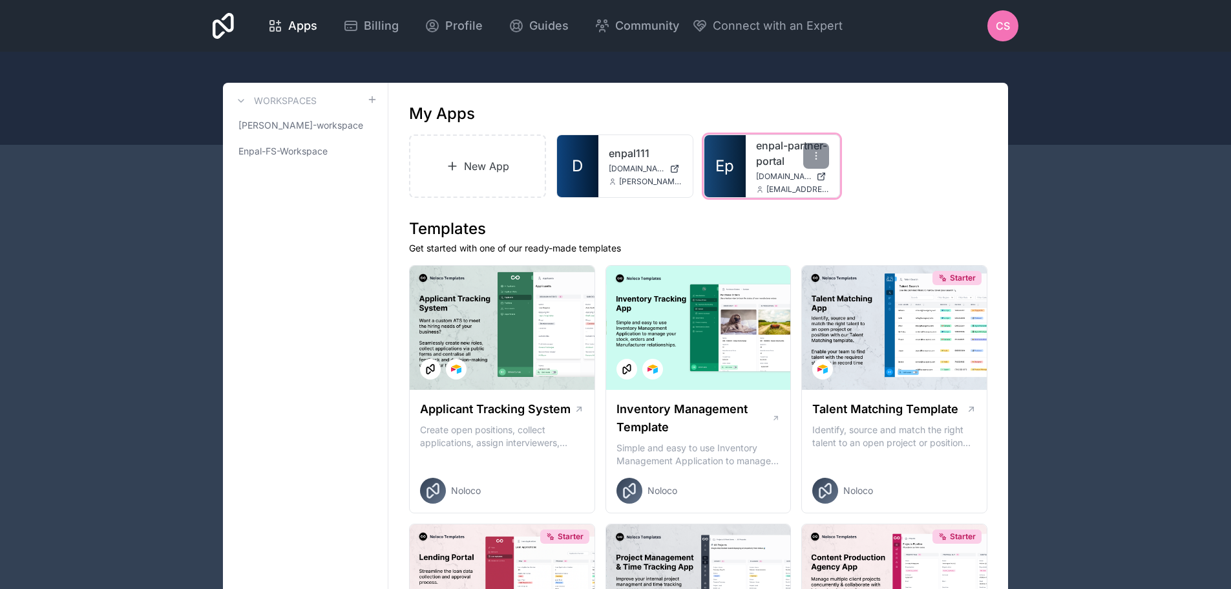 This screenshot has width=1231, height=589. Describe the element at coordinates (292, 26) in the screenshot. I see `a: Apps` at that location.